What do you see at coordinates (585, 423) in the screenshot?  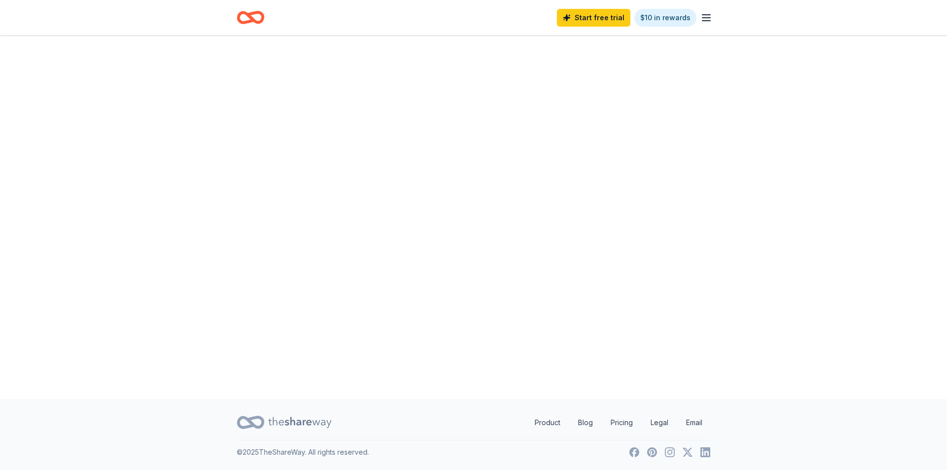 I see `a: Blog` at bounding box center [585, 423].